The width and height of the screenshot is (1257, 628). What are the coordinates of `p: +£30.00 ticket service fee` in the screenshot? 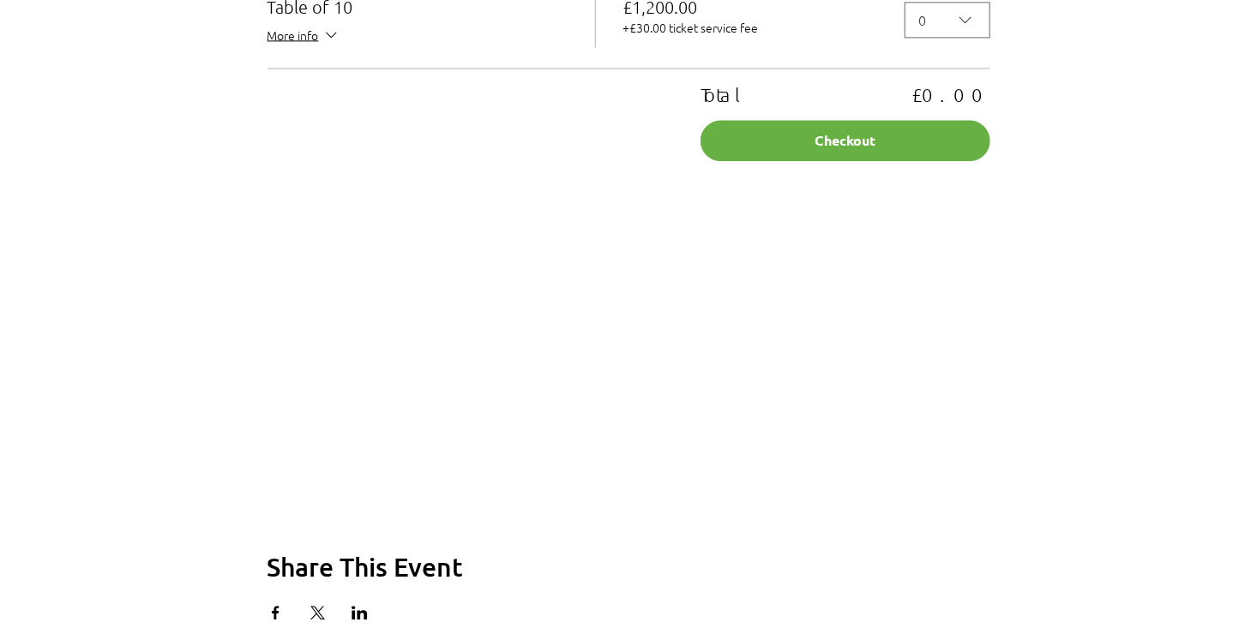 It's located at (750, 27).